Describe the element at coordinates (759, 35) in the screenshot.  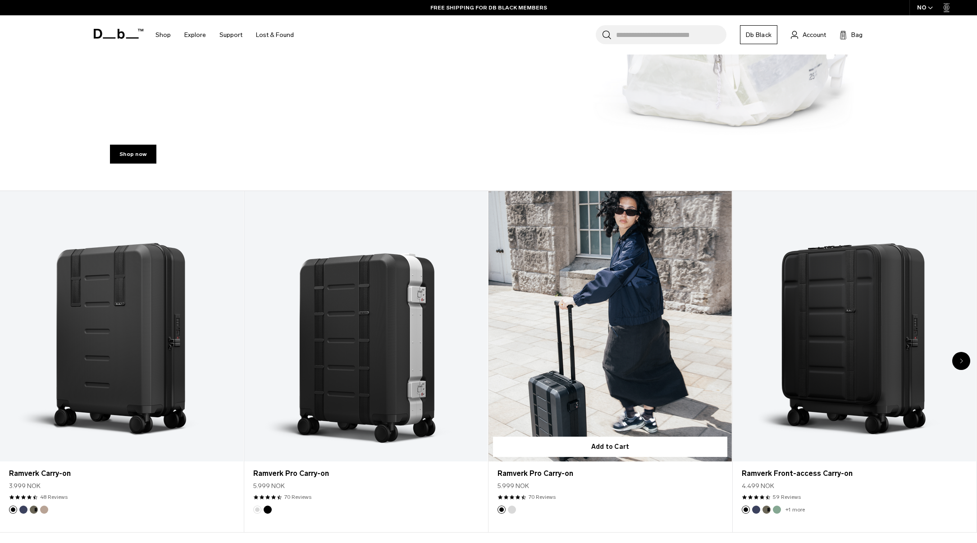
I see `a: Db Black` at that location.